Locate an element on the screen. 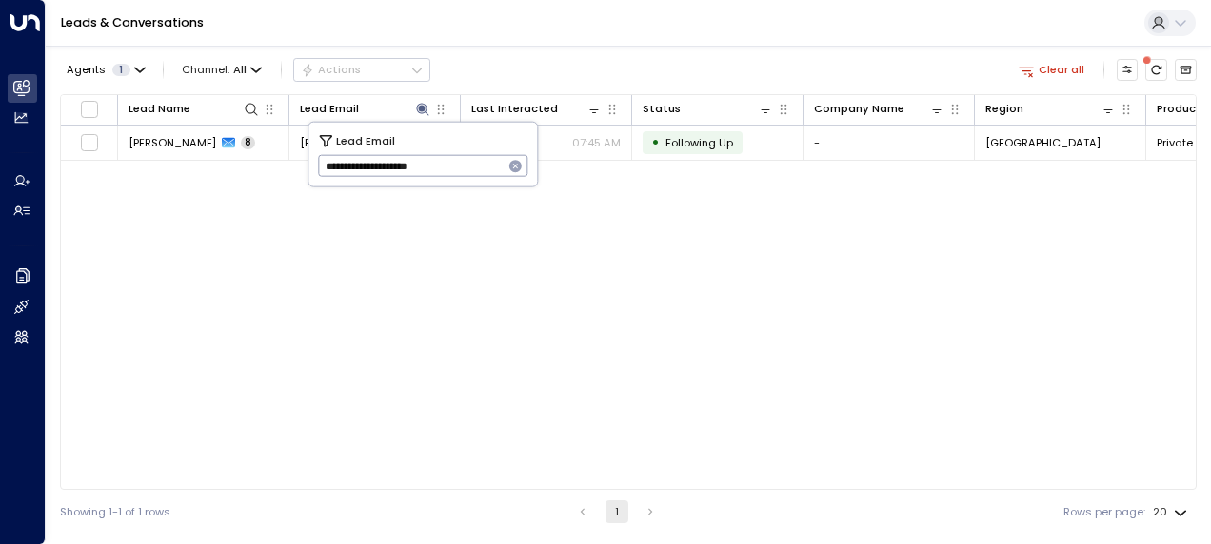 The height and width of the screenshot is (544, 1211). span: Mohamed is located at coordinates (172, 143).